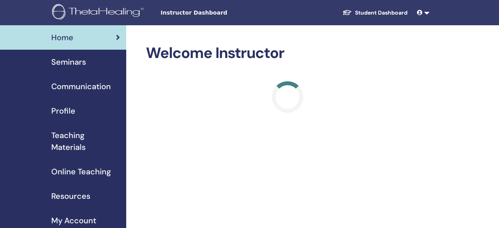 The width and height of the screenshot is (499, 228). What do you see at coordinates (62, 37) in the screenshot?
I see `span: Home` at bounding box center [62, 37].